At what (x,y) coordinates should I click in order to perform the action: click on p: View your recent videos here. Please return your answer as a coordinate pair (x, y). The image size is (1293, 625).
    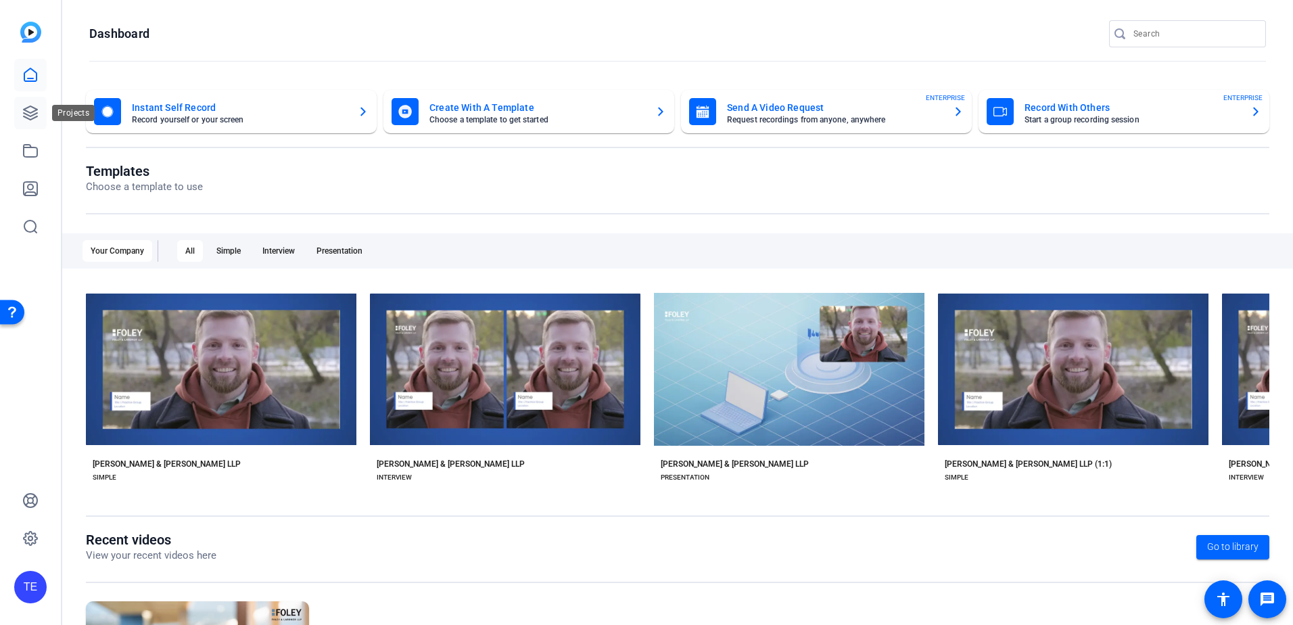
    Looking at the image, I should click on (151, 555).